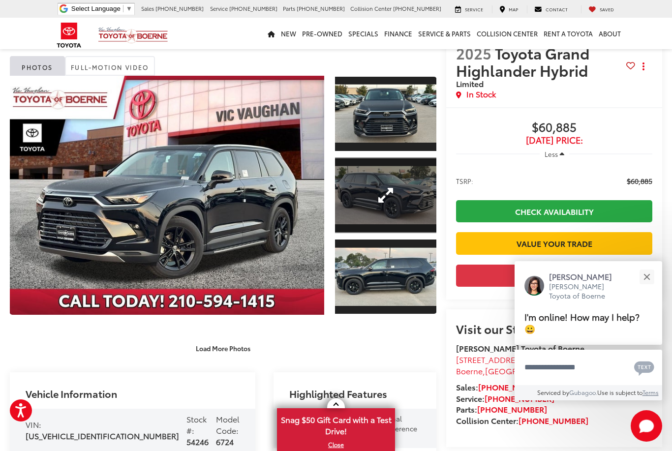 This screenshot has height=451, width=672. Describe the element at coordinates (644, 368) in the screenshot. I see `svg: Text` at that location.